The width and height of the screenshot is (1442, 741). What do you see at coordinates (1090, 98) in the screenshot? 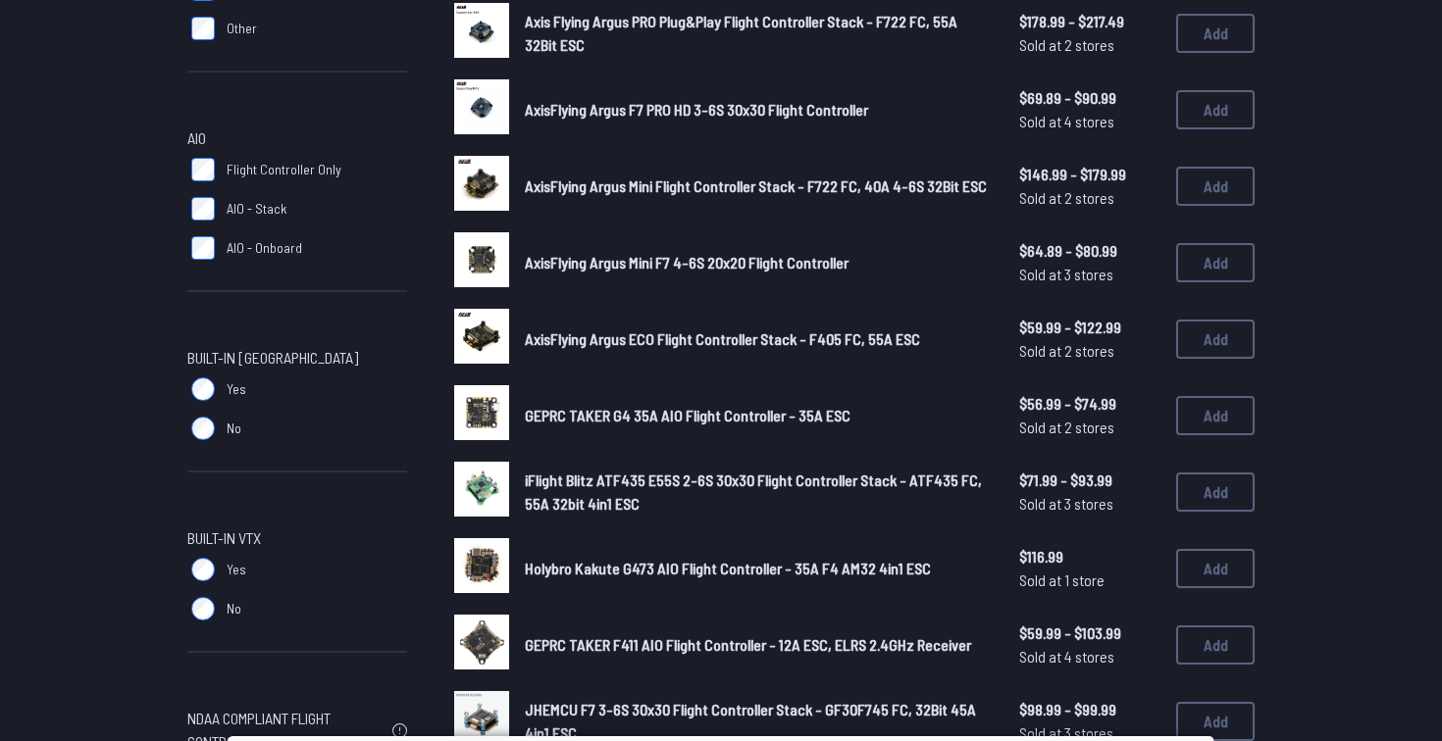
I see `span: $69.89 - $90.99` at bounding box center [1090, 98].